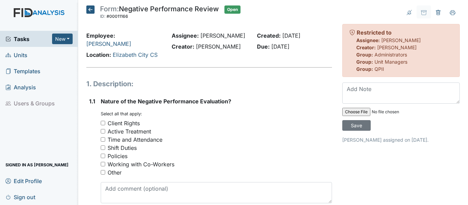  What do you see at coordinates (121, 114) in the screenshot?
I see `small: Select all that apply:` at bounding box center [121, 114].